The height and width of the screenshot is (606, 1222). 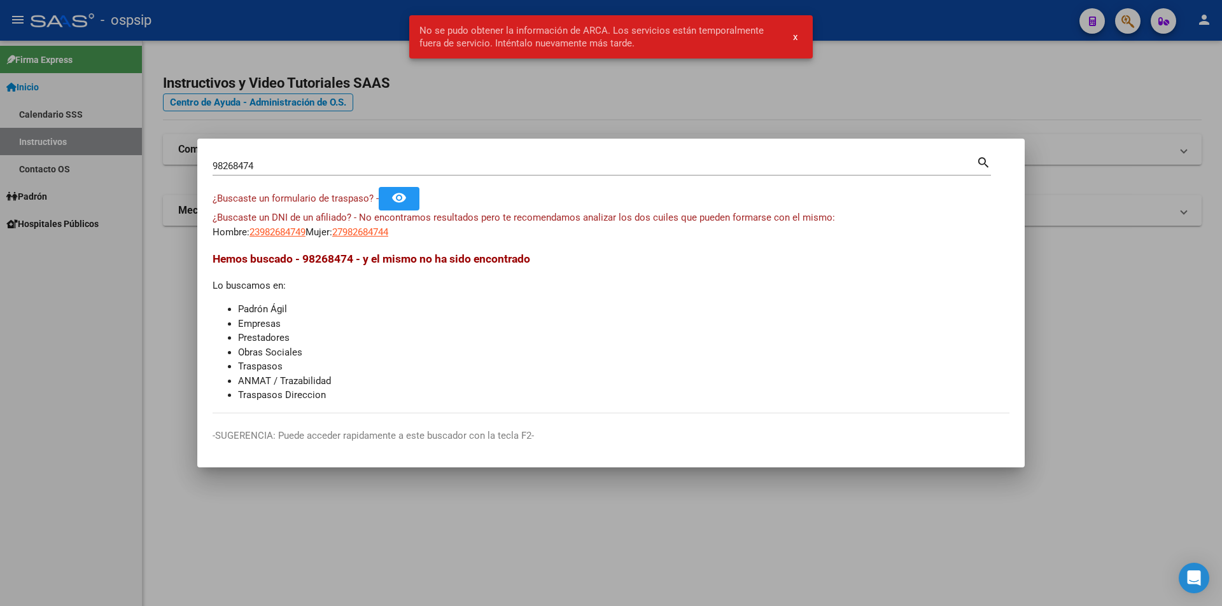 What do you see at coordinates (611, 436) in the screenshot?
I see `p: -SUGERENCIA: Puede acceder rapidamente a este buscador con la tecla F2-` at bounding box center [611, 436].